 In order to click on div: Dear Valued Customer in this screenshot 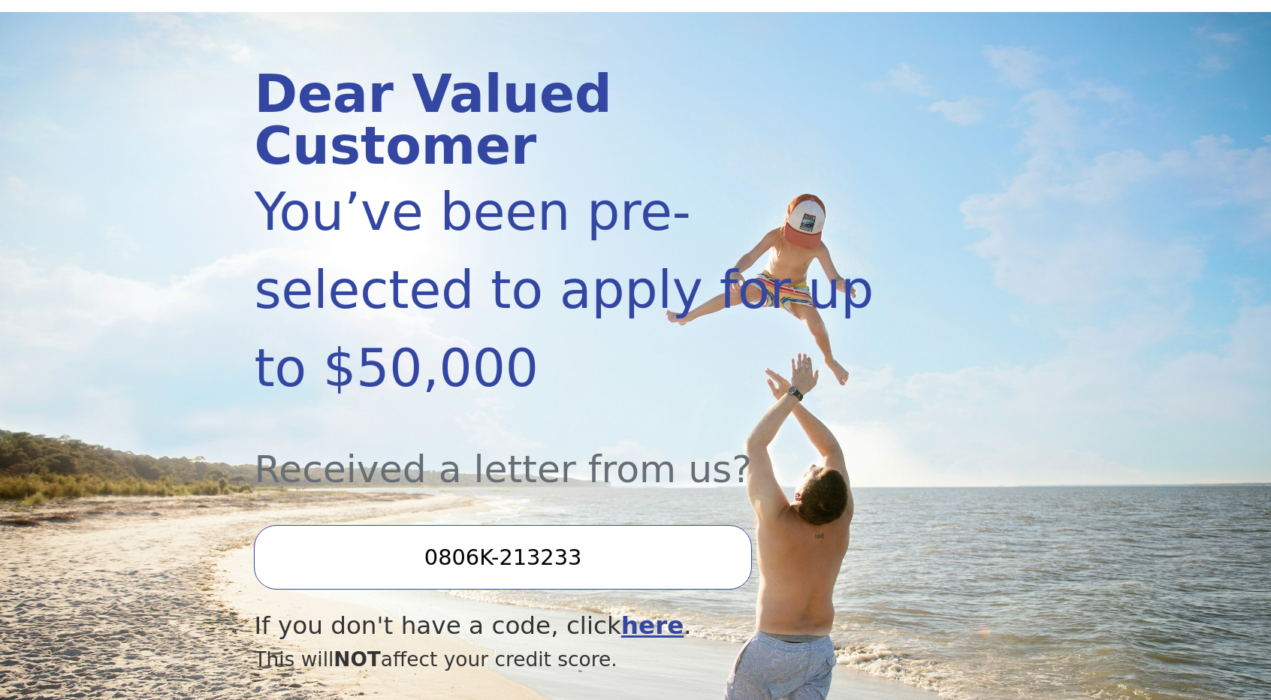, I will do `click(578, 120)`.